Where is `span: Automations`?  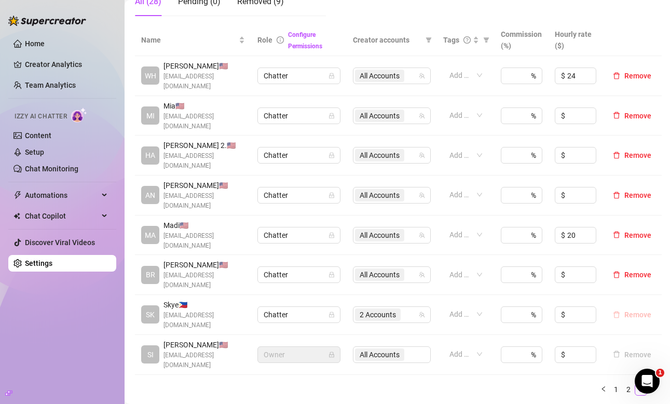
span: Automations is located at coordinates (62, 195).